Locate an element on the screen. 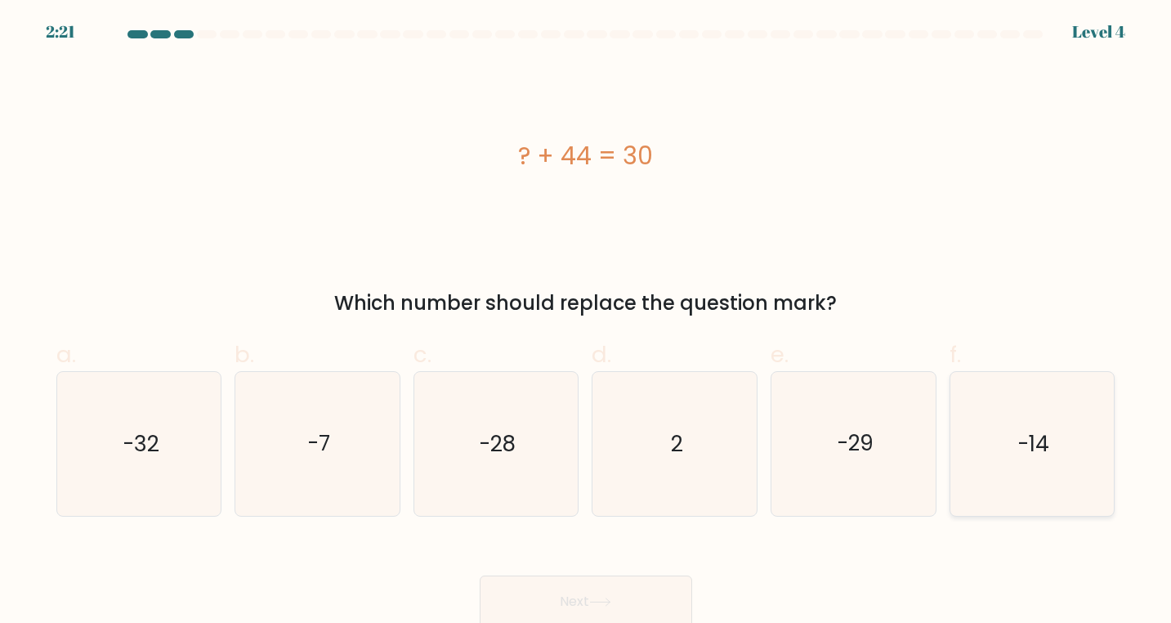 The image size is (1171, 623). text: -7 is located at coordinates (319, 443).